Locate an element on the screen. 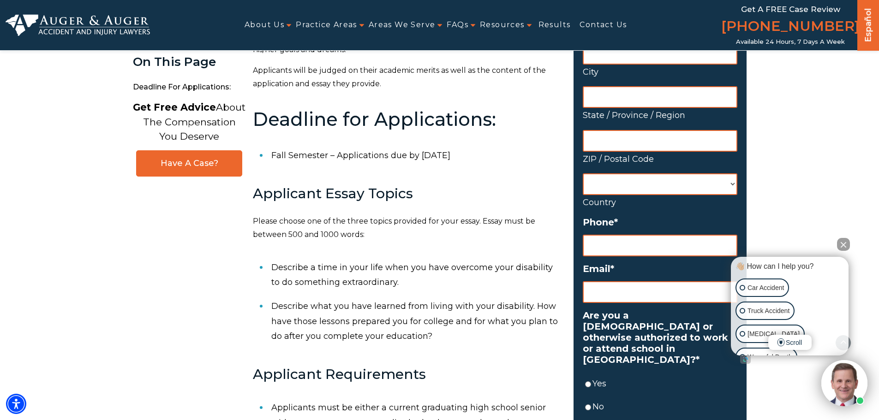  a: Results is located at coordinates (555, 25).